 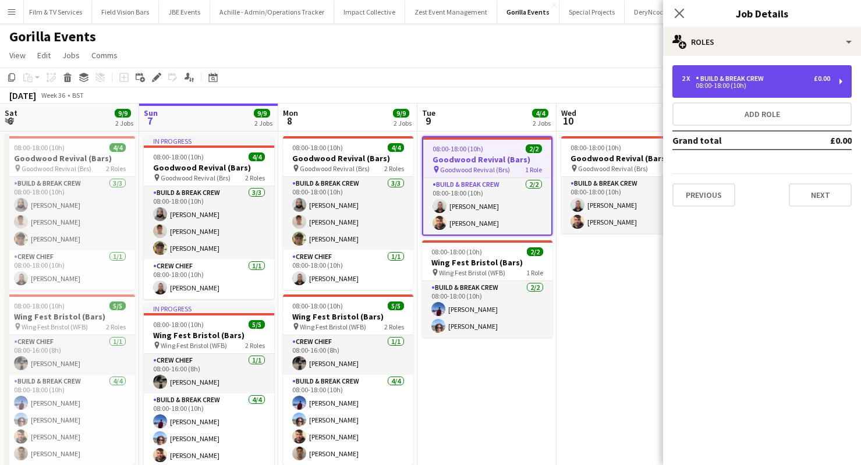 I want to click on div: 08:00-18:00 (10h)5/5Wing Fest Bristol (Bars) Wing Fest Bristol (WFB)2 RolesCrew Chief1/108:00-16:..., so click(x=348, y=379).